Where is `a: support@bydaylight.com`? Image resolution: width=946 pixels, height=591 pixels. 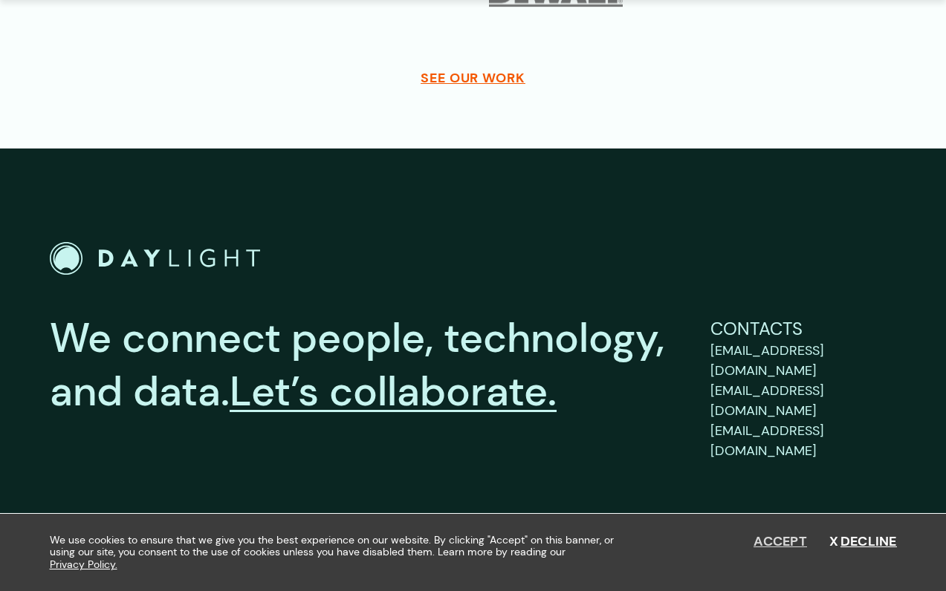
a: support@bydaylight.com is located at coordinates (803, 361).